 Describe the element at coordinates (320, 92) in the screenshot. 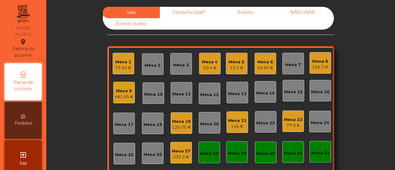

I see `div: Mesa 16` at that location.